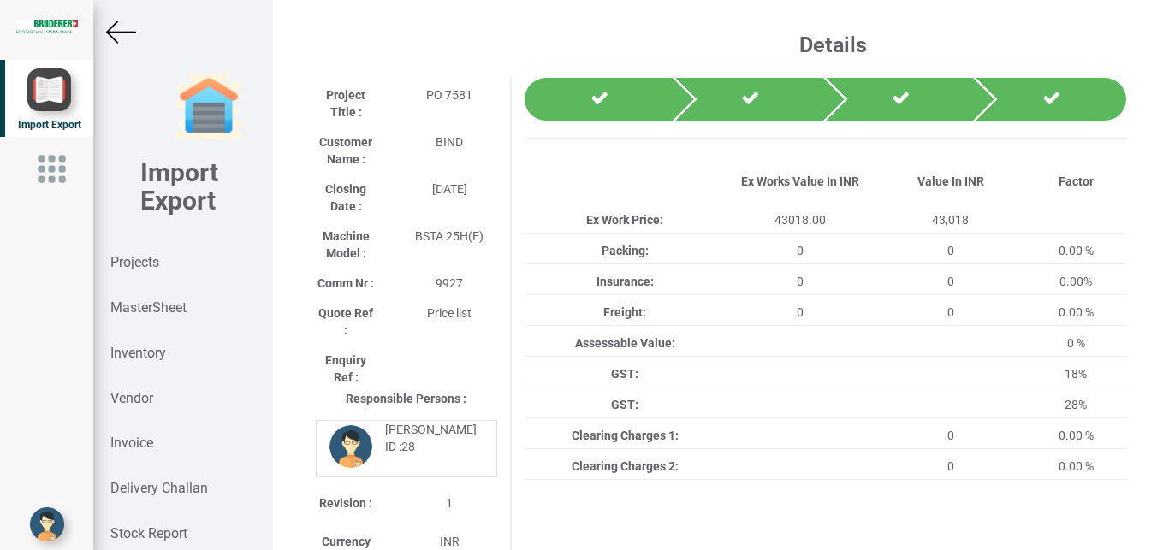  What do you see at coordinates (625, 467) in the screenshot?
I see `label: Clearing Charges 2:` at bounding box center [625, 467].